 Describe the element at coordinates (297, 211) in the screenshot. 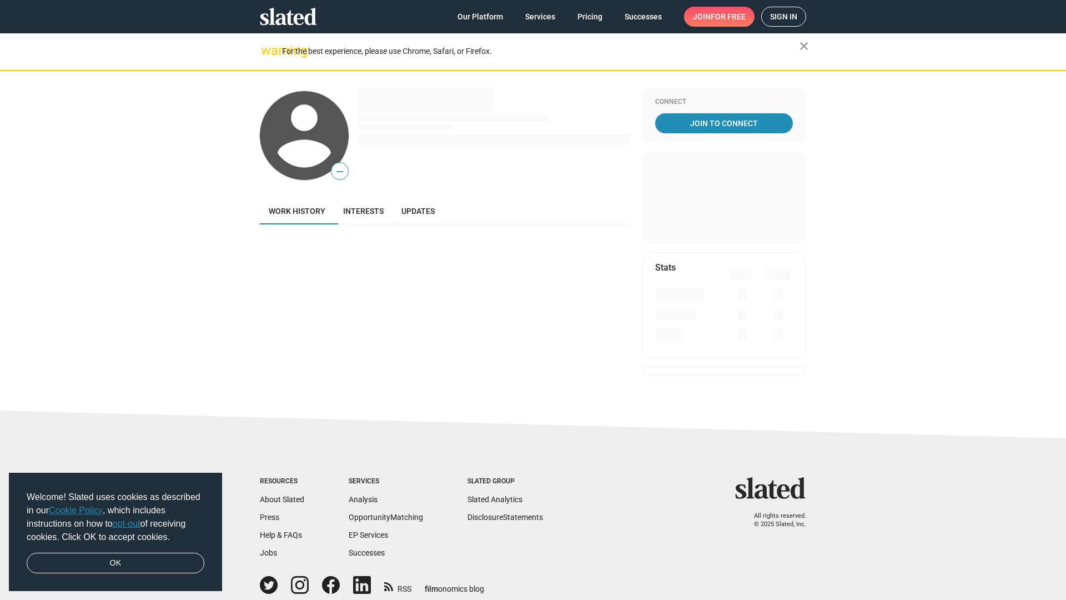

I see `a: Work history` at that location.